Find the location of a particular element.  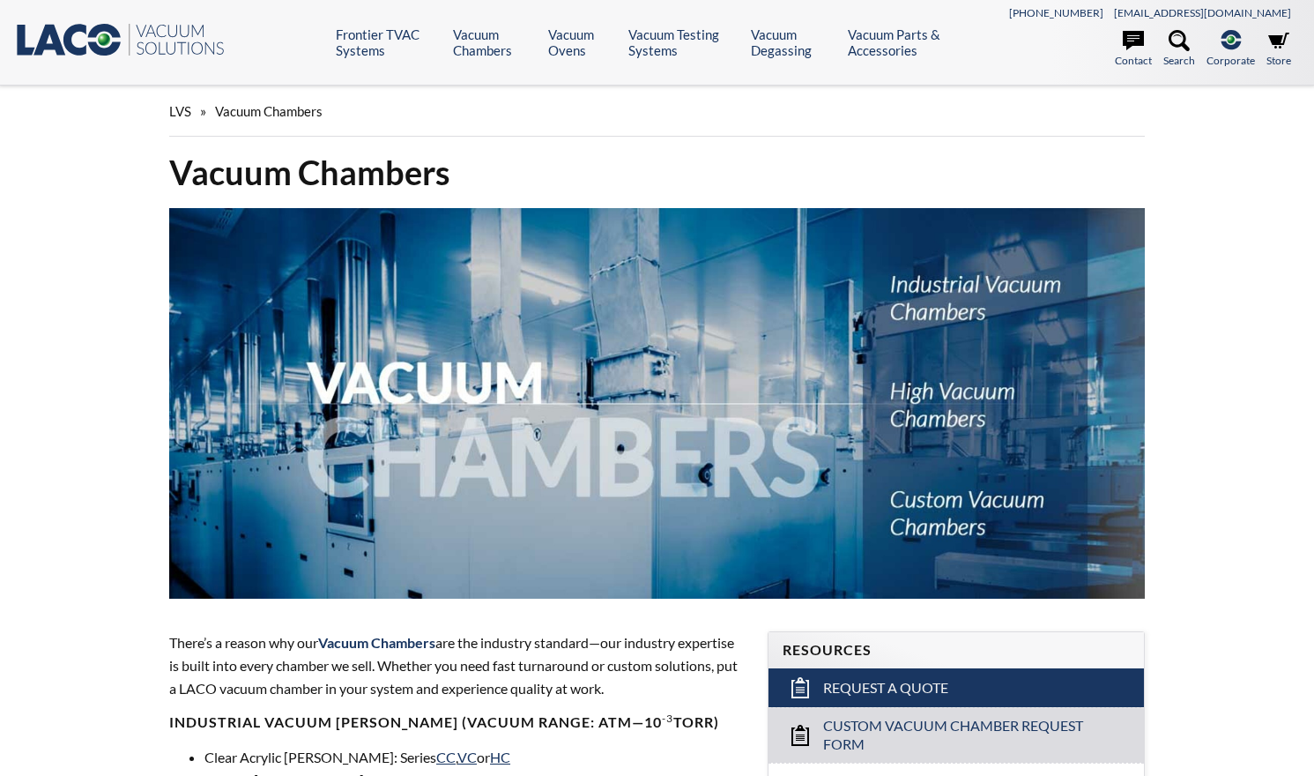

span: LVS is located at coordinates (180, 111).